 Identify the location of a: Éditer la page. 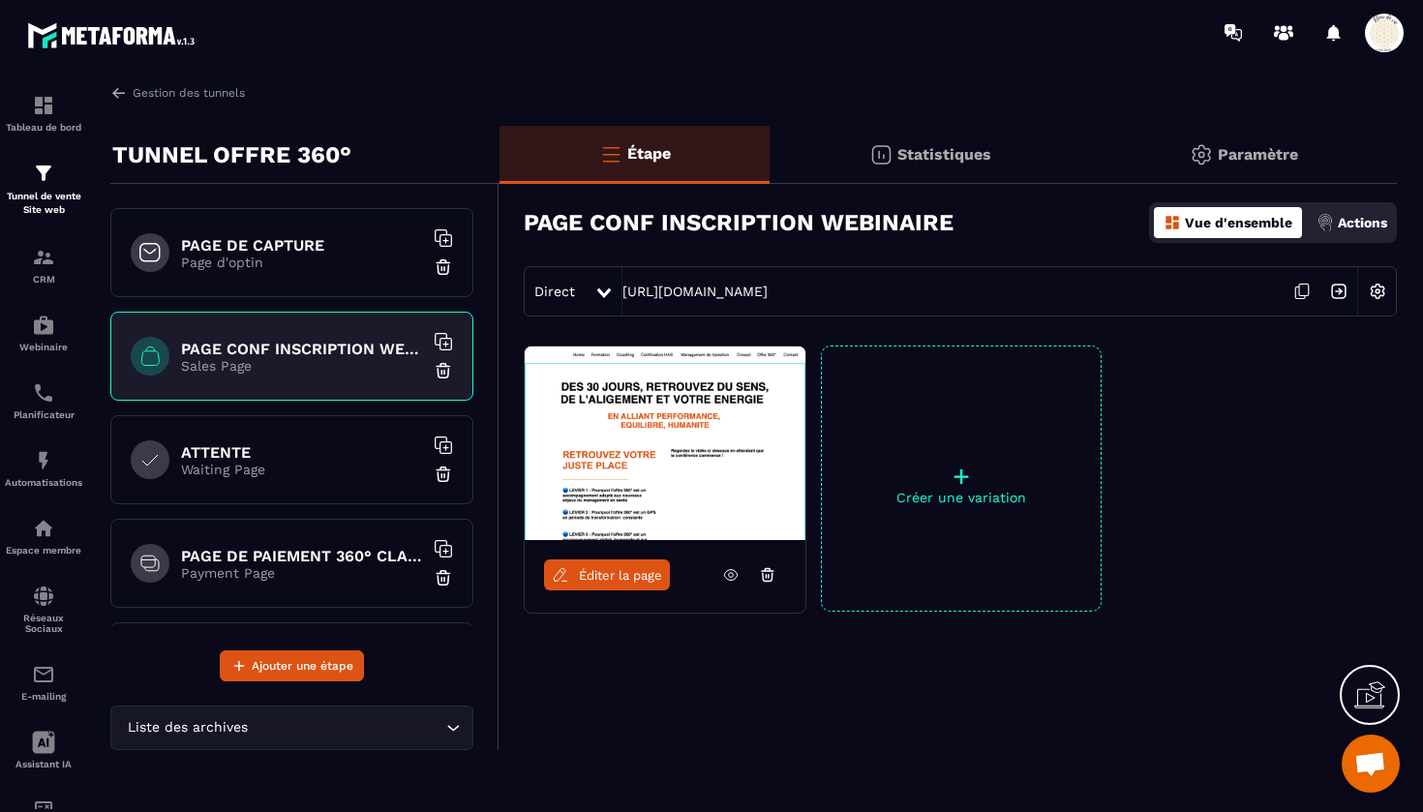
(607, 575).